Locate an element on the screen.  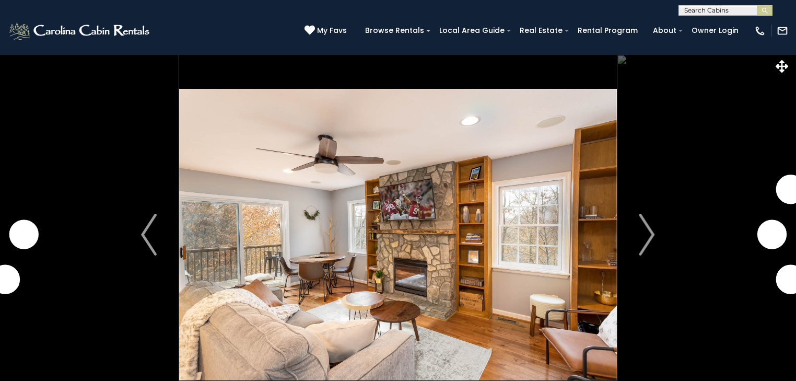
a: My Favs is located at coordinates (327, 31).